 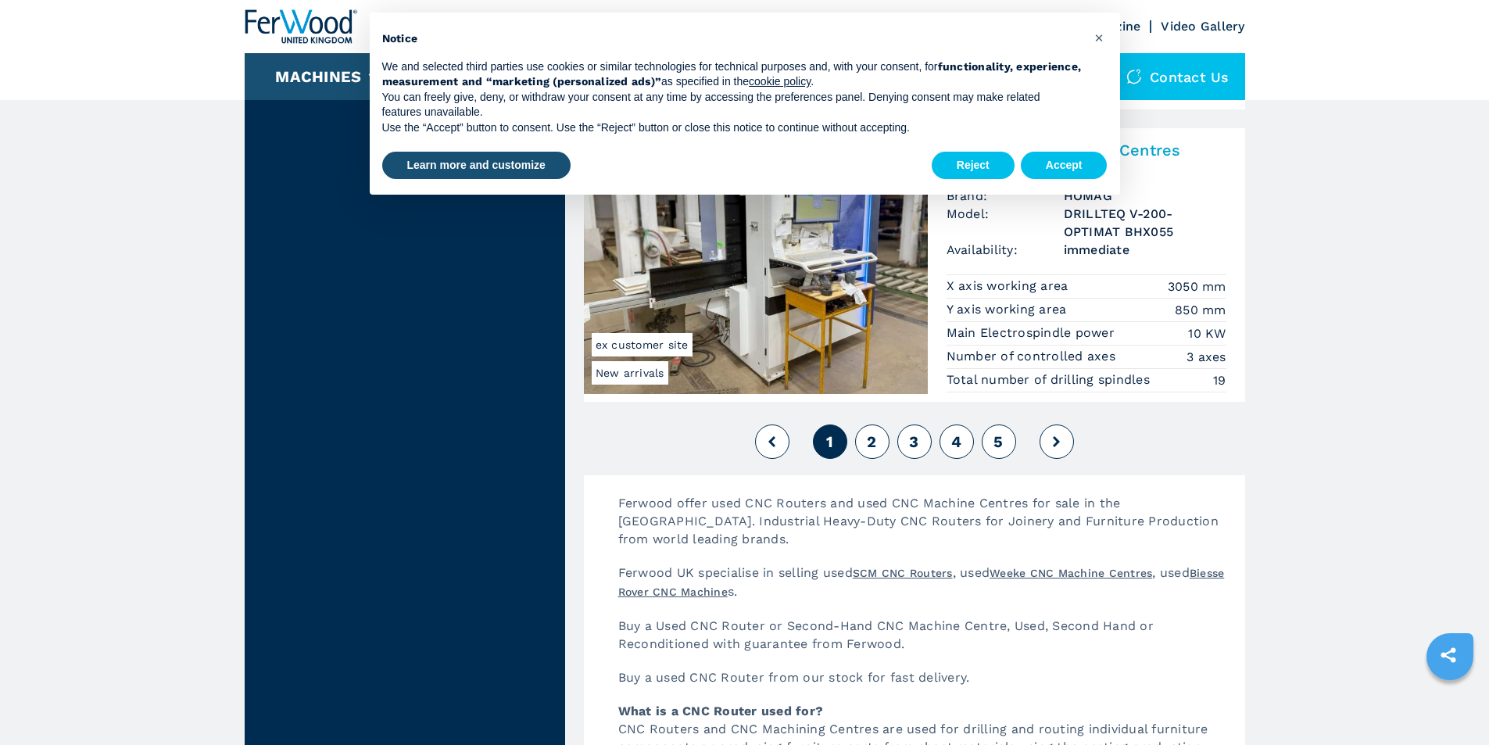 What do you see at coordinates (732, 74) in the screenshot?
I see `p: We and selected third parties use cookies or similar technologies for technical purposes and, wit...` at bounding box center [732, 74].